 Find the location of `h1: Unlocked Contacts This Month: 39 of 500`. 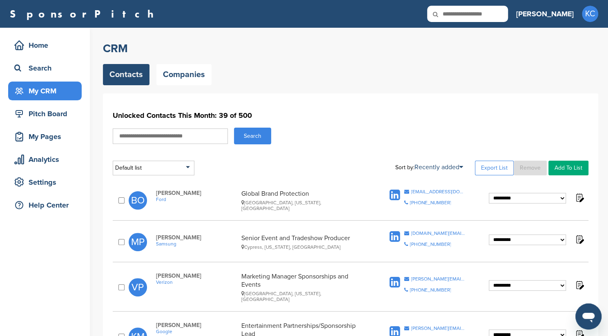

h1: Unlocked Contacts This Month: 39 of 500 is located at coordinates (350, 116).